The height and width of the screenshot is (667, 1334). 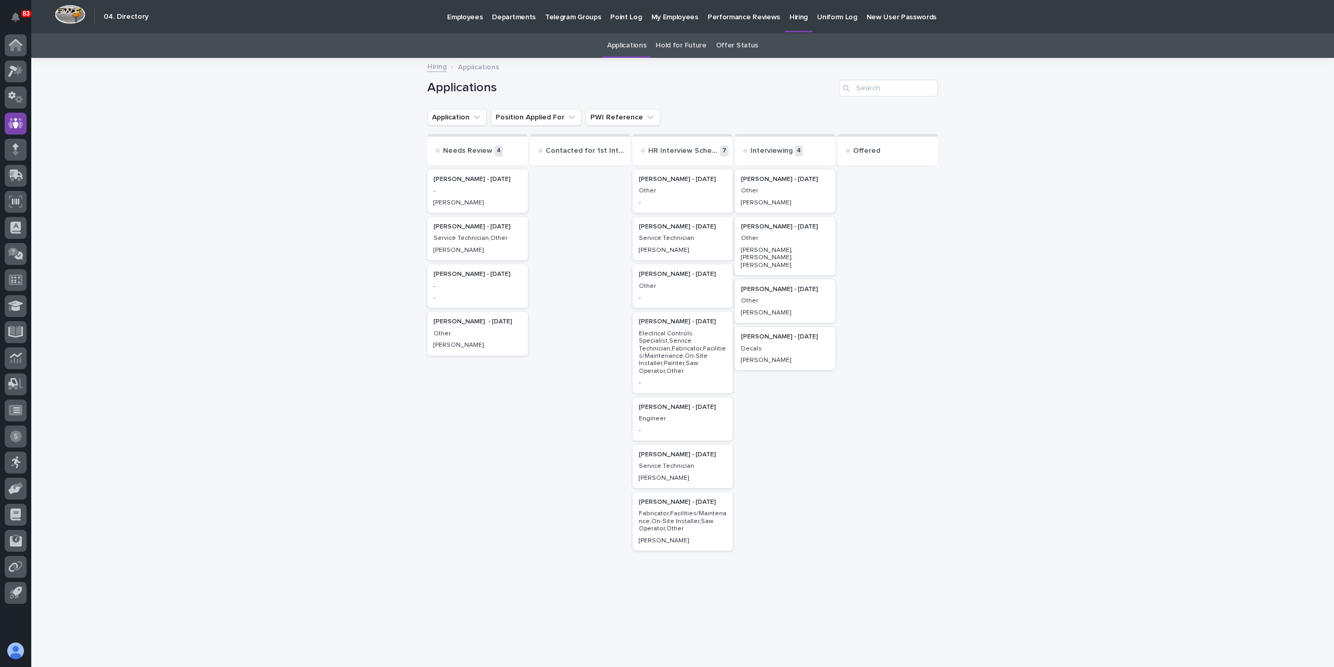 What do you see at coordinates (867, 151) in the screenshot?
I see `p: Offered` at bounding box center [867, 151].